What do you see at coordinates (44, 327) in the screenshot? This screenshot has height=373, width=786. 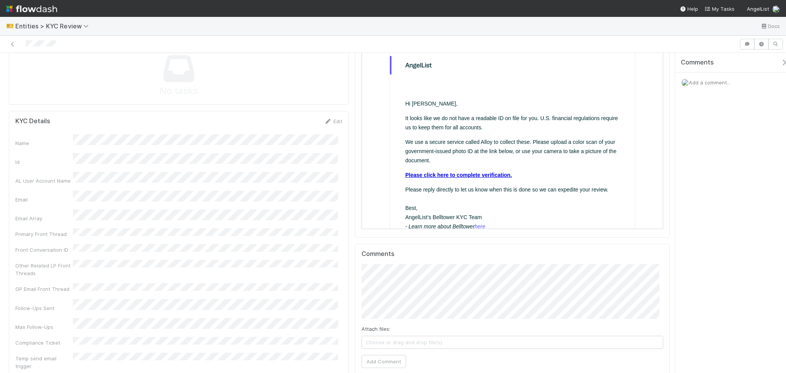 I see `div: Max Follow-Ups` at bounding box center [44, 327].